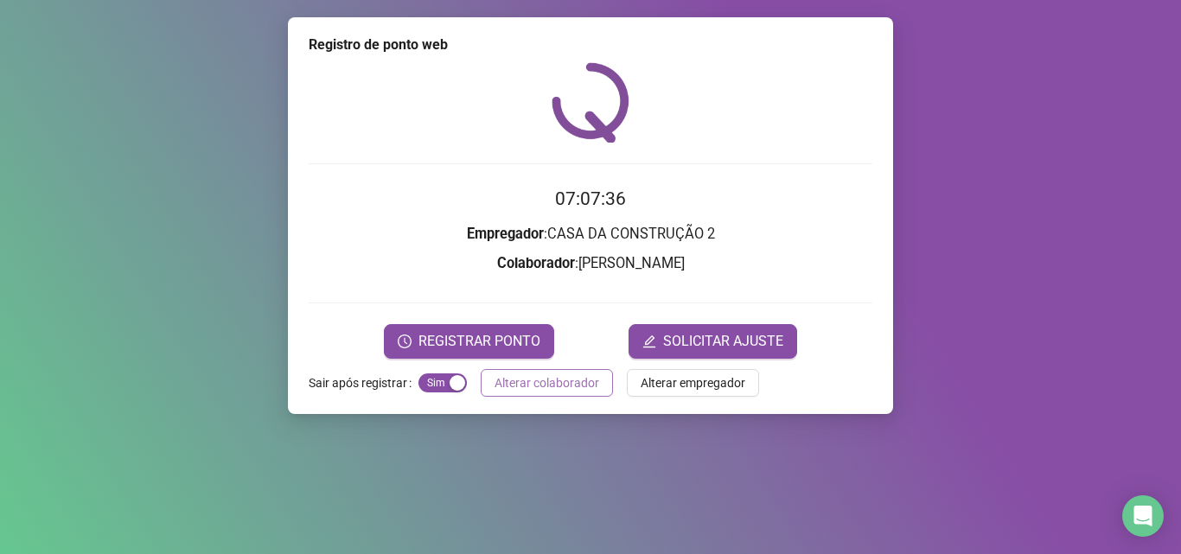  Describe the element at coordinates (404, 341) in the screenshot. I see `span: clock-circle` at that location.